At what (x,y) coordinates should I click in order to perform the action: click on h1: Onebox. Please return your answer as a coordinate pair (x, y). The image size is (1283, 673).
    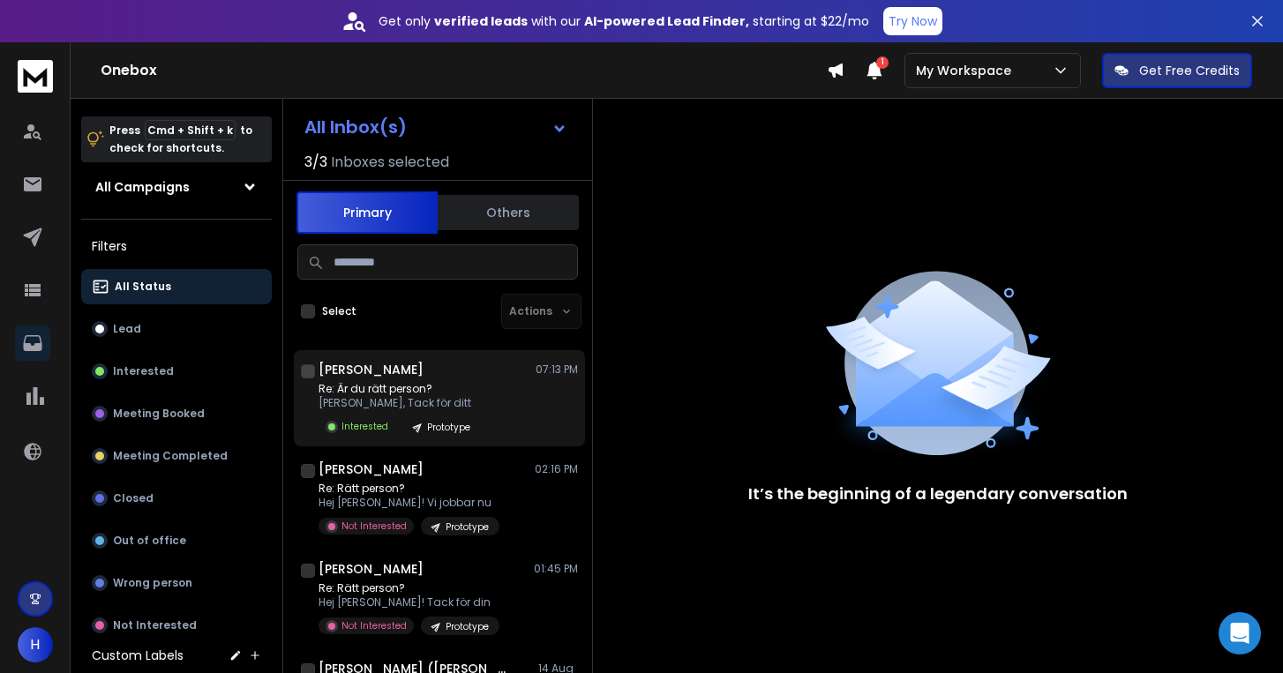
    Looking at the image, I should click on (463, 71).